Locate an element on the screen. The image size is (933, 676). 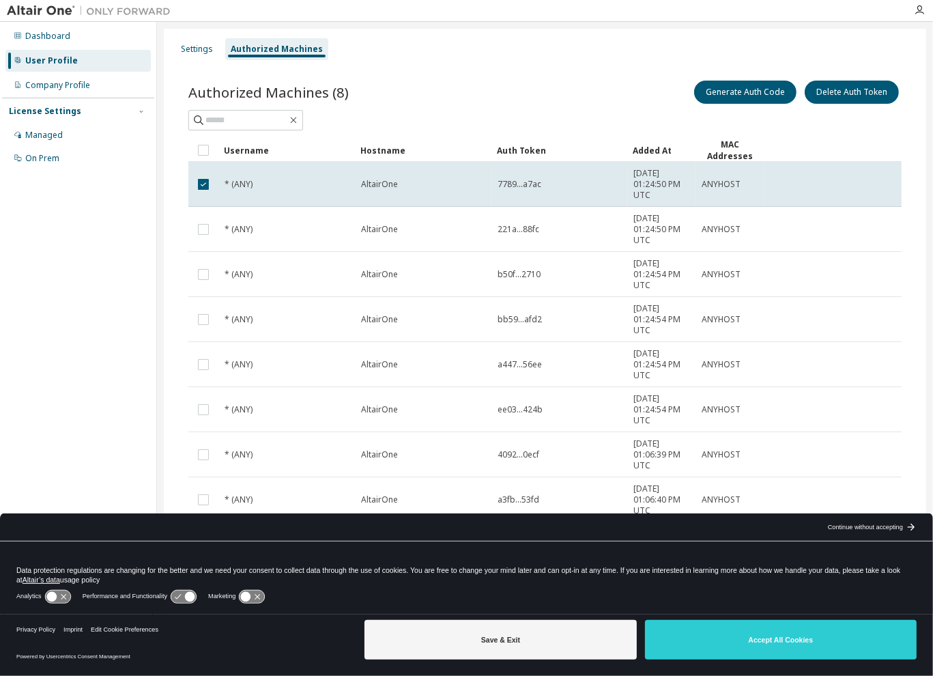
div: Username is located at coordinates (287, 150).